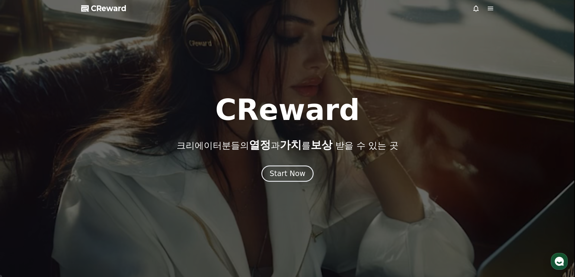 The width and height of the screenshot is (575, 277). I want to click on div: Start Now, so click(287, 174).